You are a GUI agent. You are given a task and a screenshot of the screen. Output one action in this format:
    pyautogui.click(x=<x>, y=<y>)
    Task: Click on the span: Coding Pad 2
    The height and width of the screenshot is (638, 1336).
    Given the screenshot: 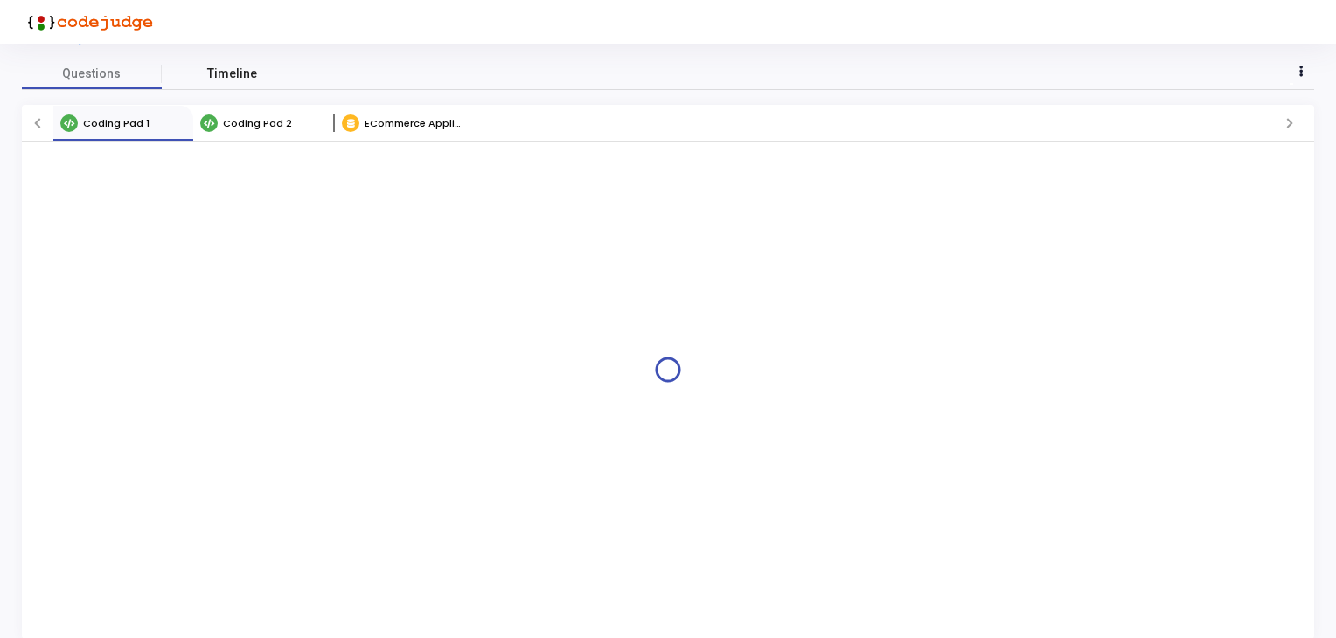 What is the action you would take?
    pyautogui.click(x=257, y=123)
    